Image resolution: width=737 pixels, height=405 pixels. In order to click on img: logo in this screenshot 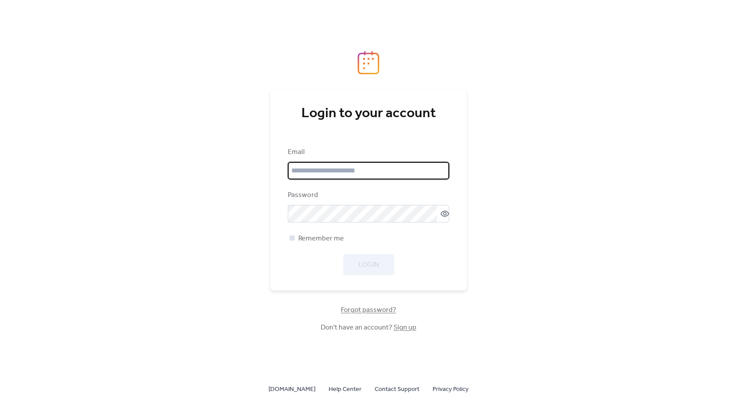, I will do `click(368, 63)`.